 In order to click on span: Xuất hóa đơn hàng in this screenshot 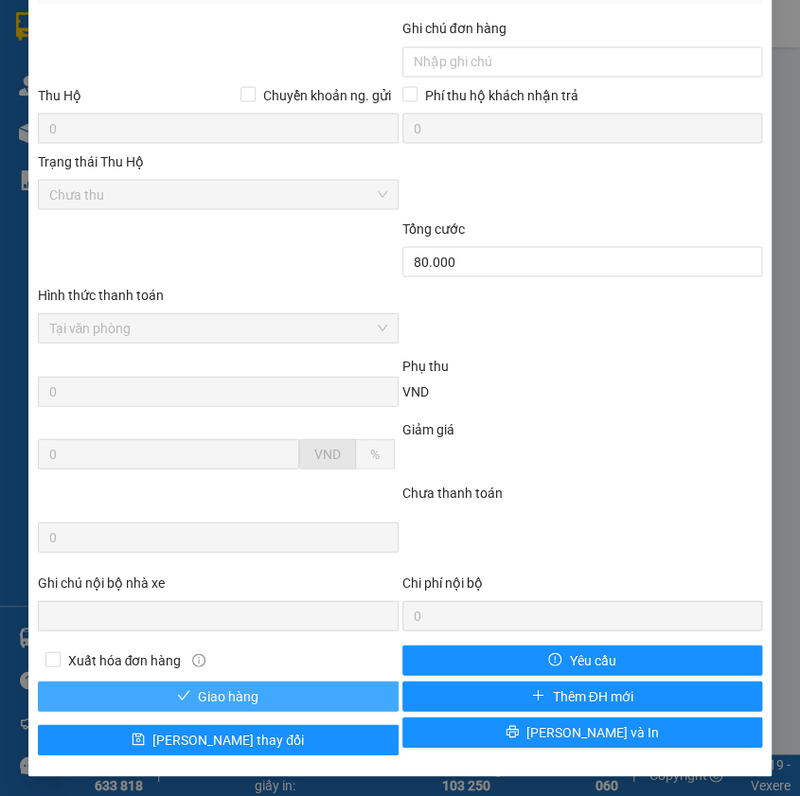, I will do `click(125, 660)`.